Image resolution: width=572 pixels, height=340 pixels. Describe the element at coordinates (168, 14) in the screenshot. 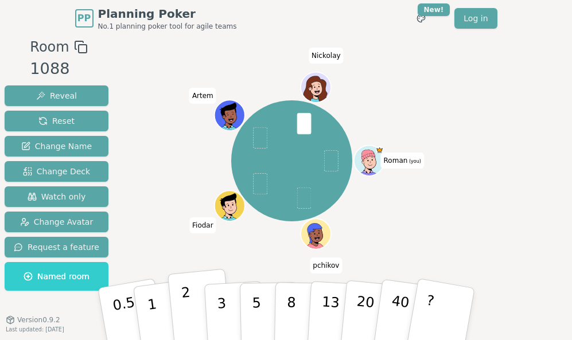

I see `span: Planning Poker` at that location.